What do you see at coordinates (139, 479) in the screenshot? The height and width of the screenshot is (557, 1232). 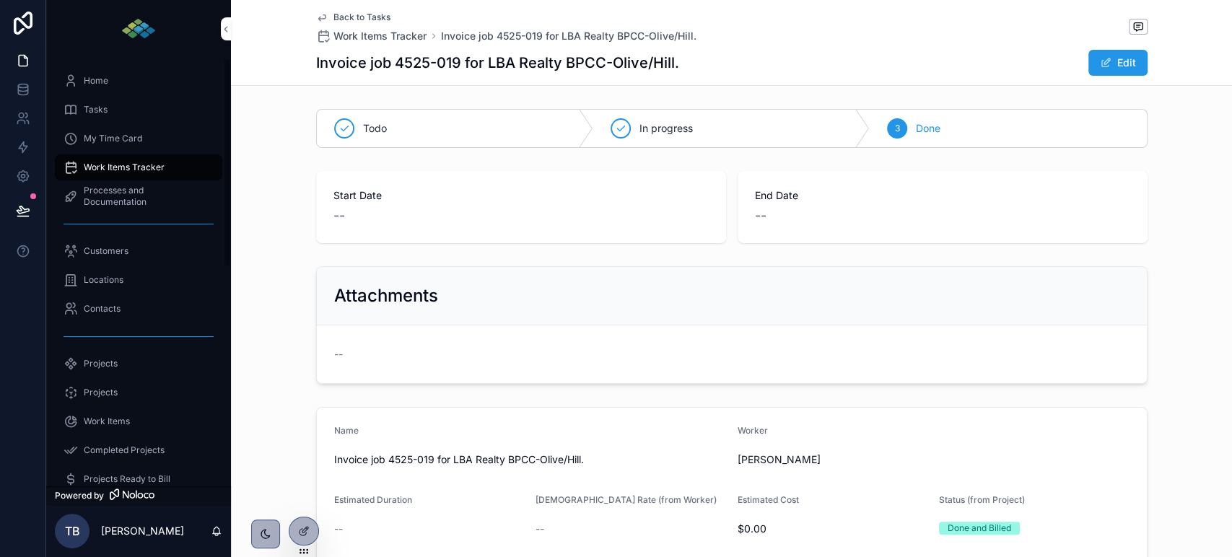 I see `a: Projects Ready to Bill` at bounding box center [139, 479].